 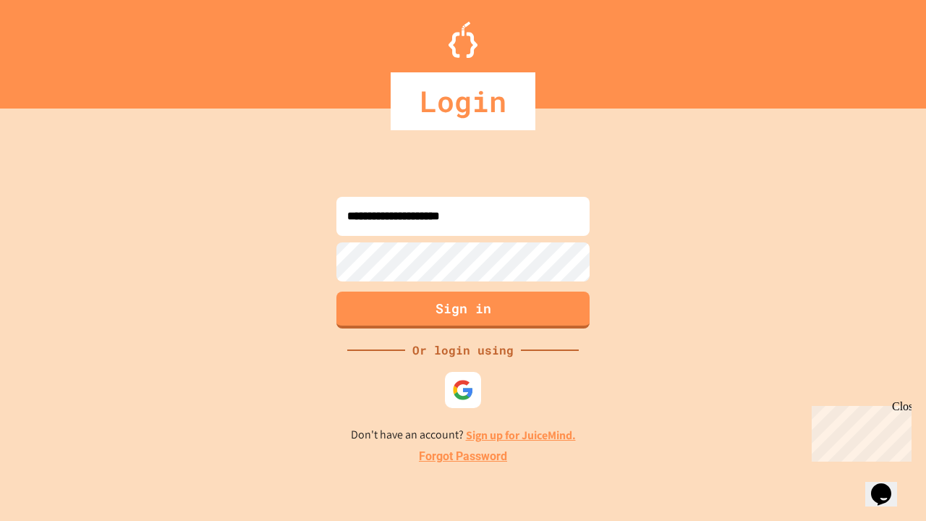 What do you see at coordinates (463, 350) in the screenshot?
I see `div: Or login using` at bounding box center [463, 350].